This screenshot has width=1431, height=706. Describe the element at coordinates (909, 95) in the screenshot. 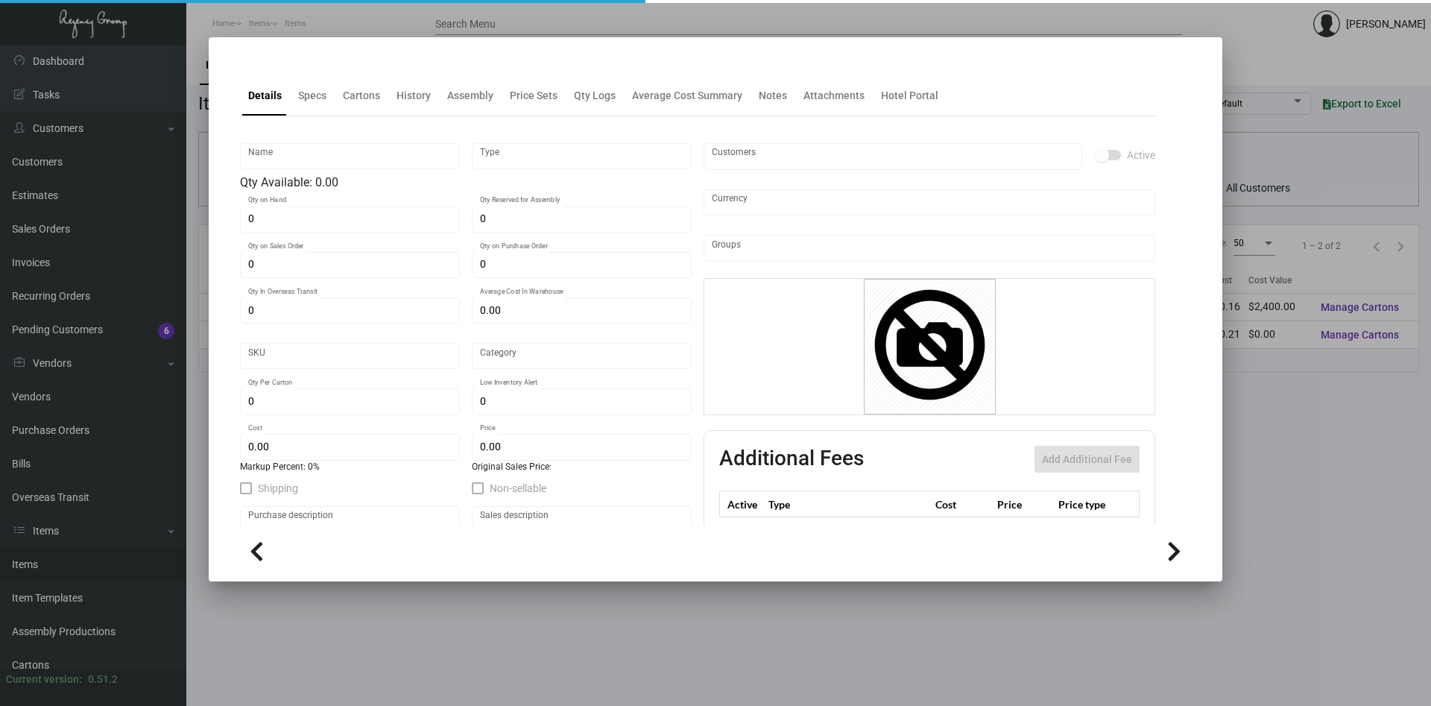

I see `div: Hotel Portal` at that location.